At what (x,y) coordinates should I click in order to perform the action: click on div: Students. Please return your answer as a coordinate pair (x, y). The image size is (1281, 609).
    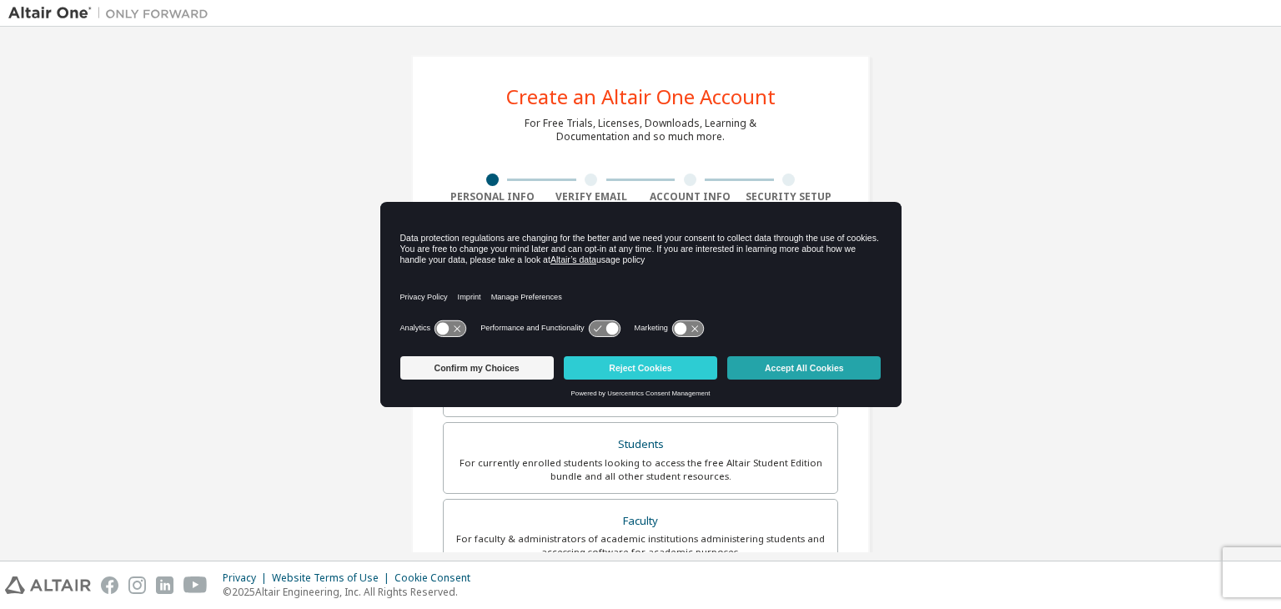
    Looking at the image, I should click on (641, 445).